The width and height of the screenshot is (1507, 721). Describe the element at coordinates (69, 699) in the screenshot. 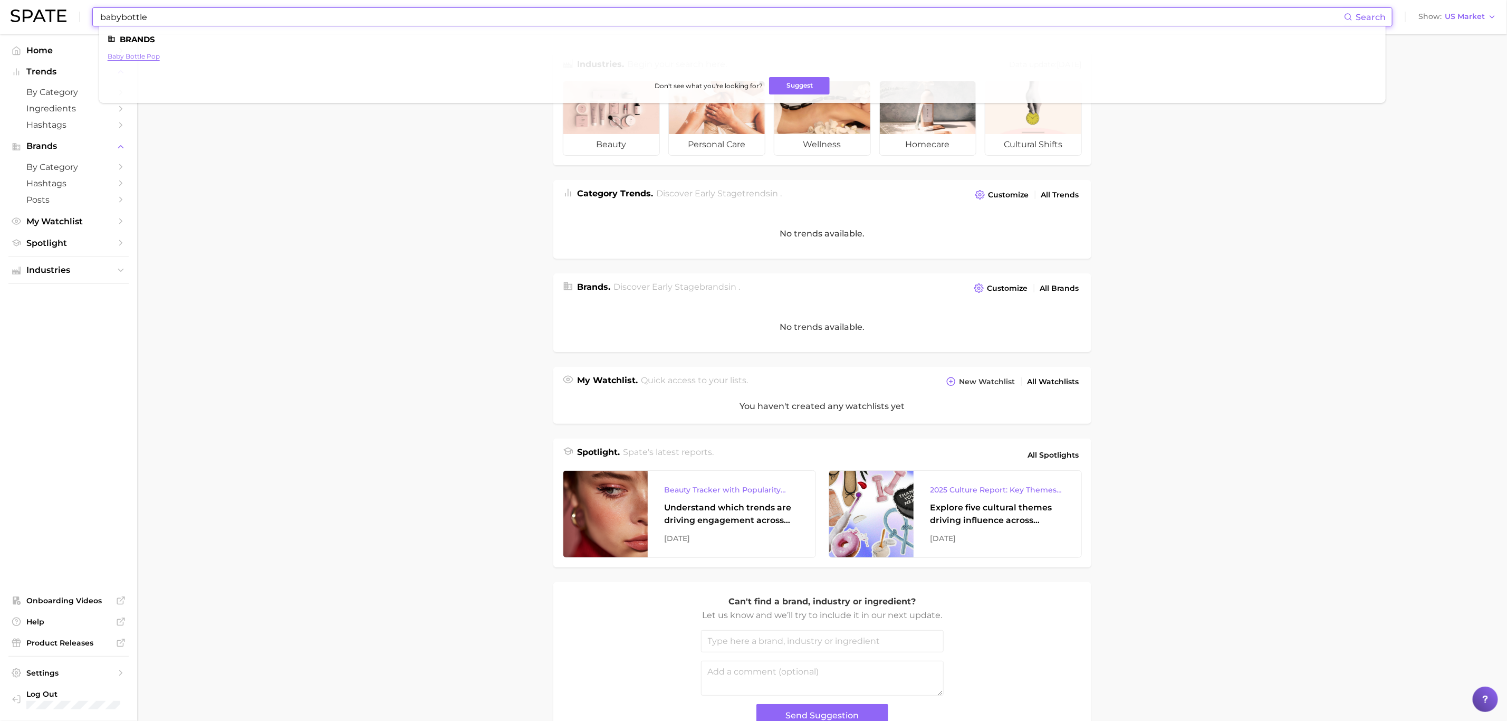

I see `a: Log out. Currently logged in with e-mail laura.cordero@emersongroup.com.` at that location.